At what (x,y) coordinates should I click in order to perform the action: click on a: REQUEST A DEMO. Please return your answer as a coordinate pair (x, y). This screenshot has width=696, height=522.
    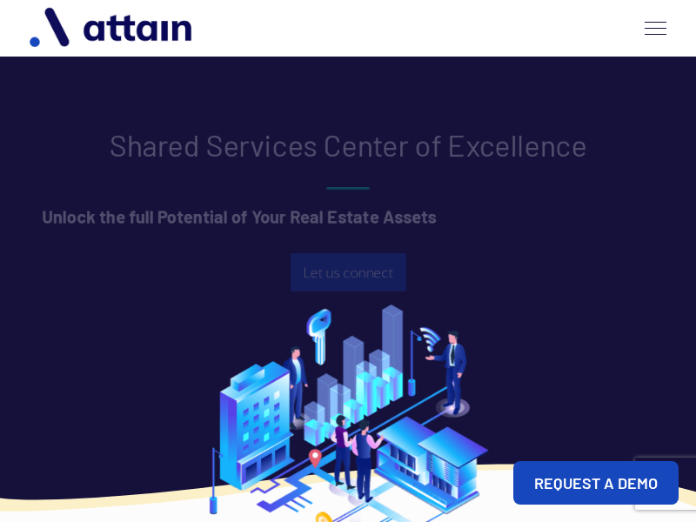
    Looking at the image, I should click on (596, 483).